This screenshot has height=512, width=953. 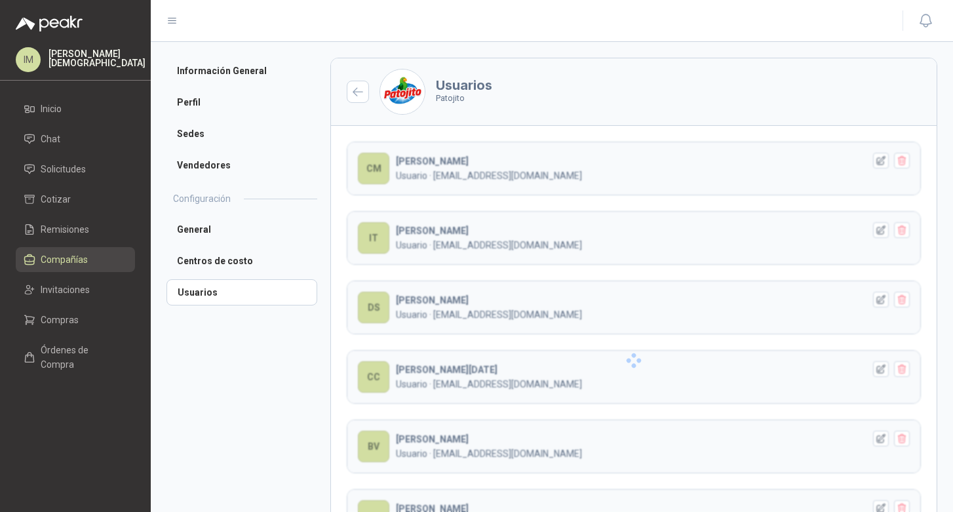 I want to click on a: Vendedores, so click(x=242, y=165).